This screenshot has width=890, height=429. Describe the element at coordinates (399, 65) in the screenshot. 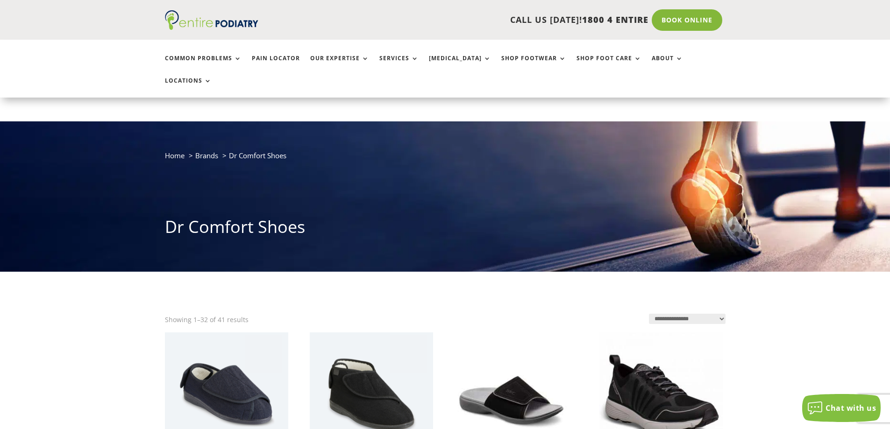

I see `a: Services` at that location.